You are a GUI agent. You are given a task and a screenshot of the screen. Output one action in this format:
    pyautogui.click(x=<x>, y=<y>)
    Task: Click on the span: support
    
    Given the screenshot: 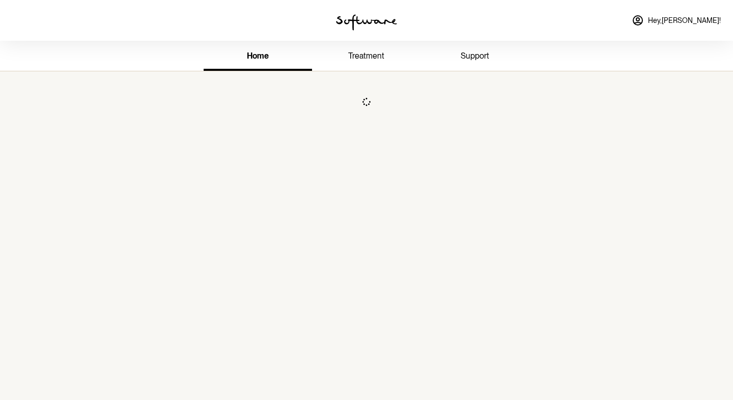 What is the action you would take?
    pyautogui.click(x=475, y=55)
    